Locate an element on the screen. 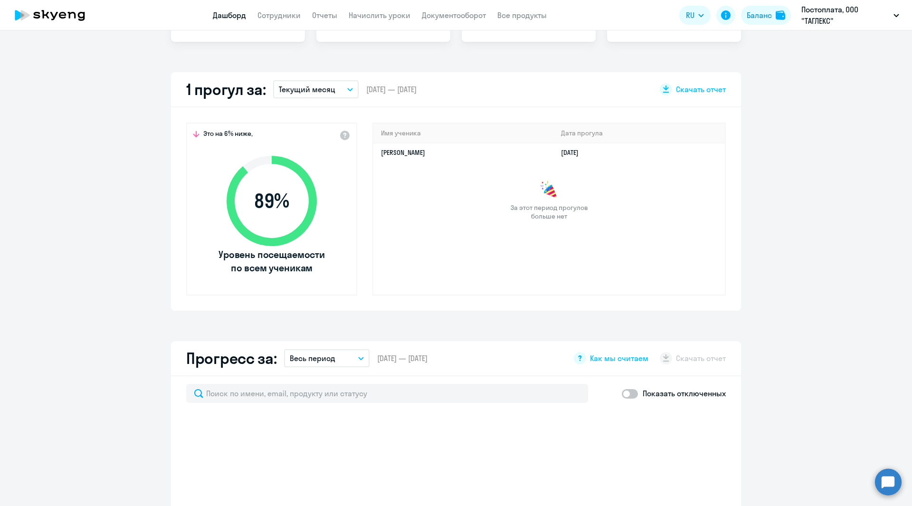 The width and height of the screenshot is (912, 506). button: Текущий месяц is located at coordinates (316, 89).